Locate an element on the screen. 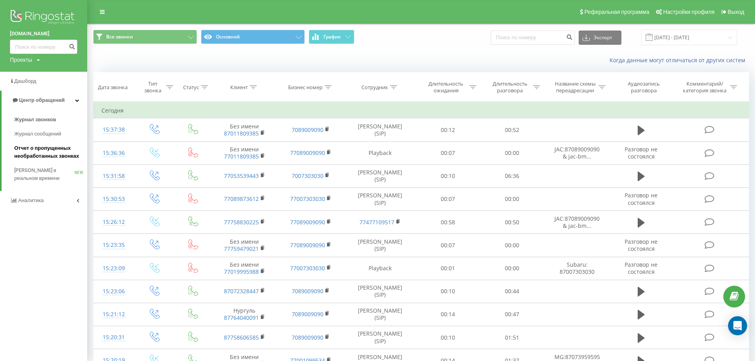  span: Журнал звонков is located at coordinates (35, 120).